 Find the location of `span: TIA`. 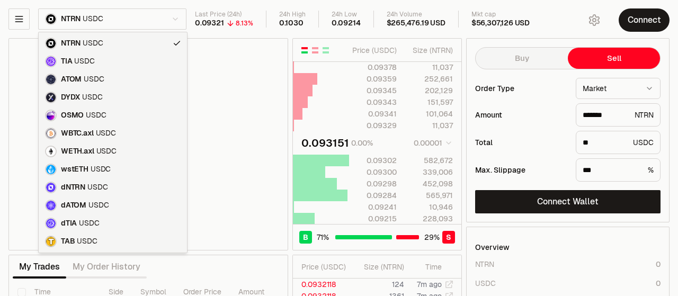

span: TIA is located at coordinates (66, 61).